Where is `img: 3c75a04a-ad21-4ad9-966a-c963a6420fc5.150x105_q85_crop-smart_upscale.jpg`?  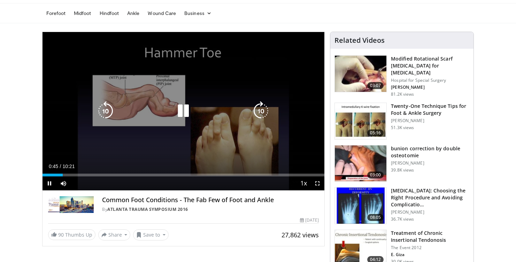 img: 3c75a04a-ad21-4ad9-966a-c963a6420fc5.150x105_q85_crop-smart_upscale.jpg is located at coordinates (361, 206).